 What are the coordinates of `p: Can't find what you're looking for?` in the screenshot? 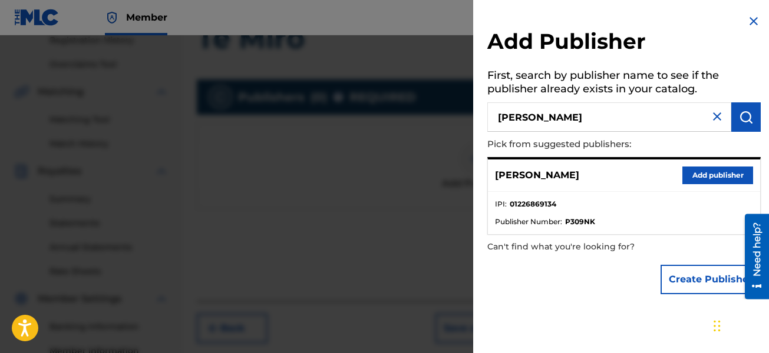 It's located at (590, 247).